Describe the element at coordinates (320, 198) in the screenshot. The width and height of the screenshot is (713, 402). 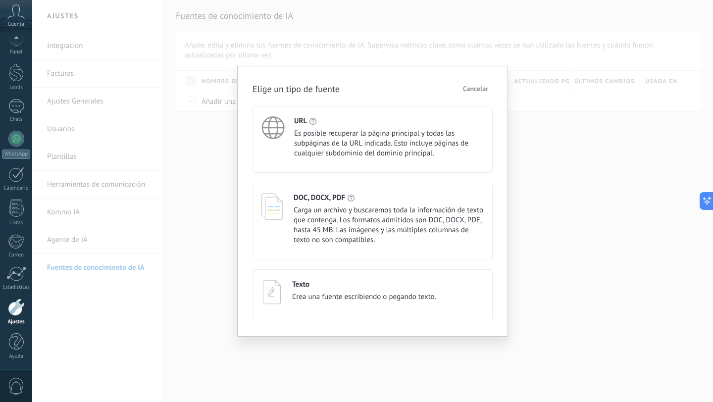
I see `h4: DOC, DOCX, PDF` at that location.